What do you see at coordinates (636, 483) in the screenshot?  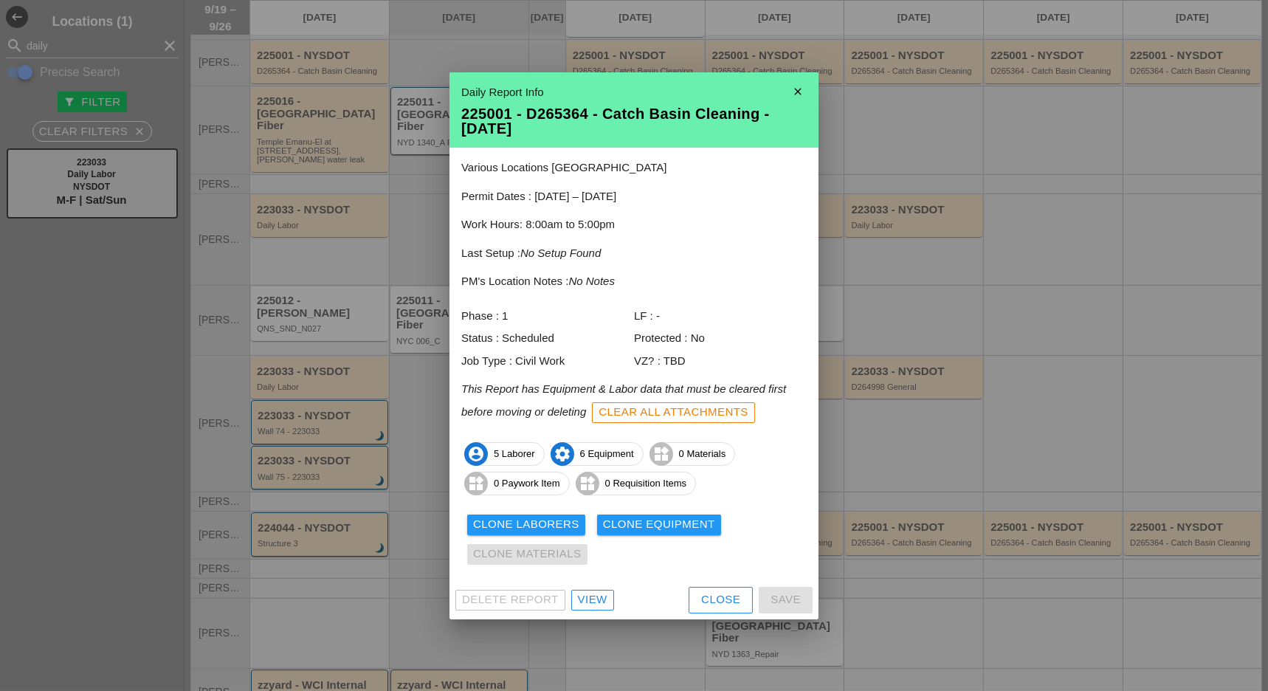 I see `span: 0 Requisition Items` at bounding box center [636, 483].